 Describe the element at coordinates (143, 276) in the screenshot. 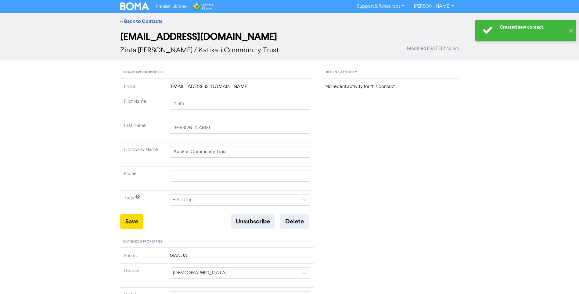

I see `td: Gender` at that location.